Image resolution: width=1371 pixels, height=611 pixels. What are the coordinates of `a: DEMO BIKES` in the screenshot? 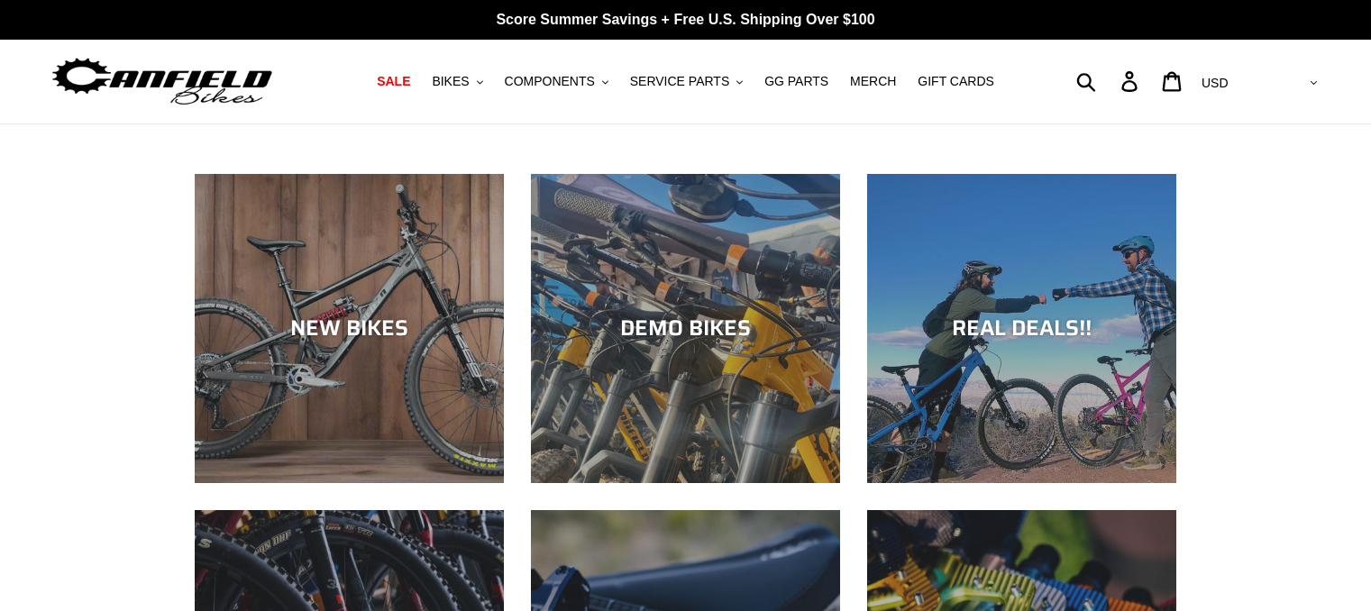 It's located at (685, 328).